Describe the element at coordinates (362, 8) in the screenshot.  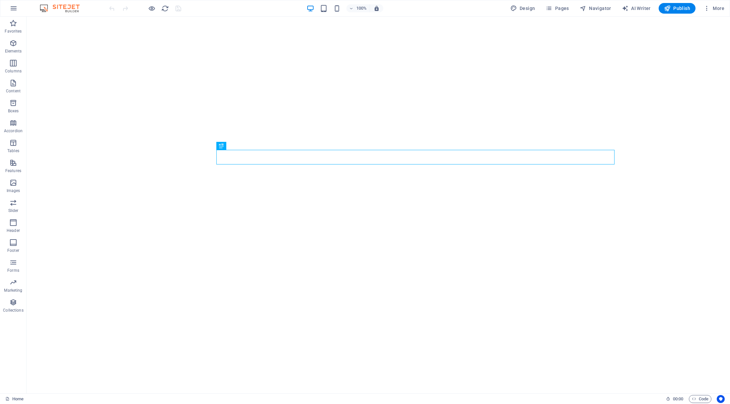
I see `h6: 100%` at that location.